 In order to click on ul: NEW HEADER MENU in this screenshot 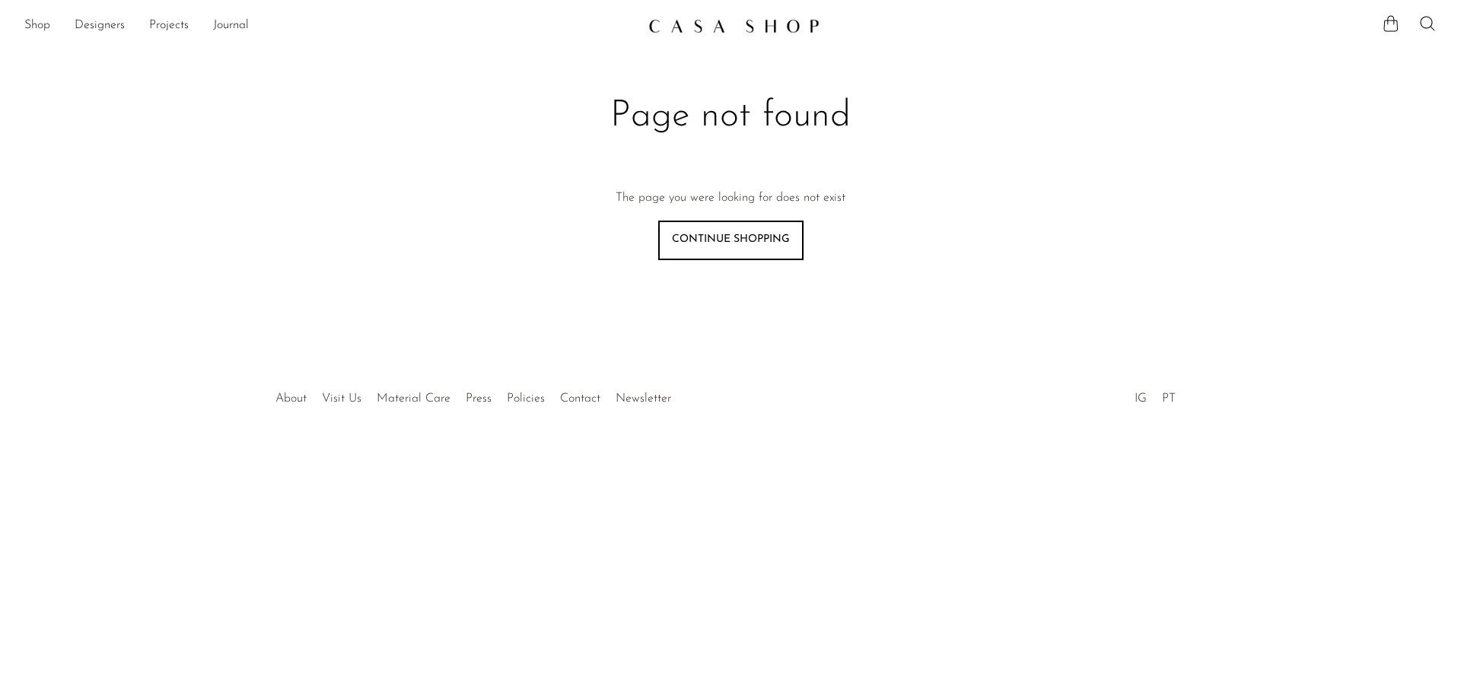, I will do `click(330, 26)`.